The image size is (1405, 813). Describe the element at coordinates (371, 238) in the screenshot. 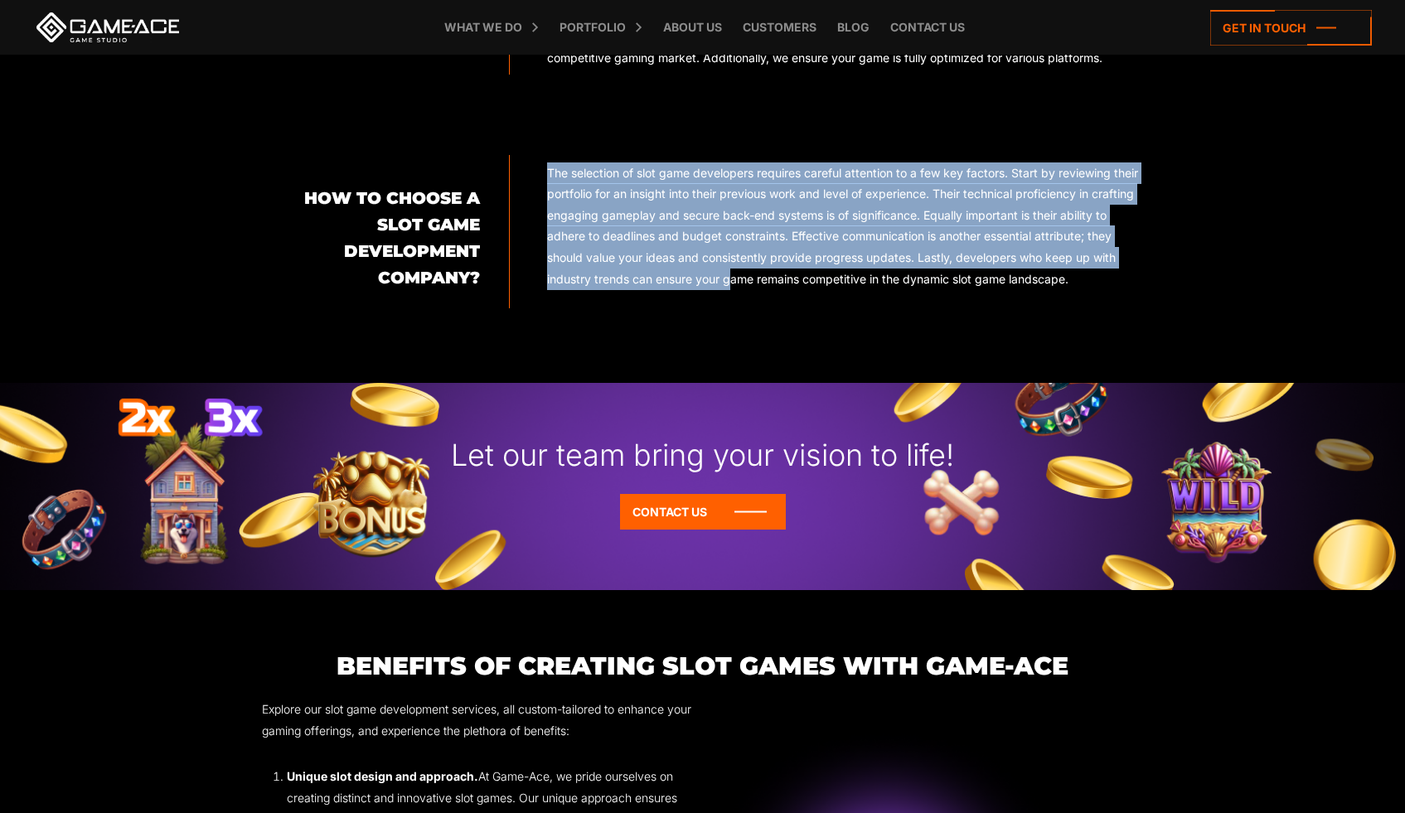

I see `h2: How to Choose a Slot Game Development Company?` at that location.